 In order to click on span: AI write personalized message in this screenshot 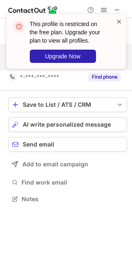, I will do `click(67, 125)`.